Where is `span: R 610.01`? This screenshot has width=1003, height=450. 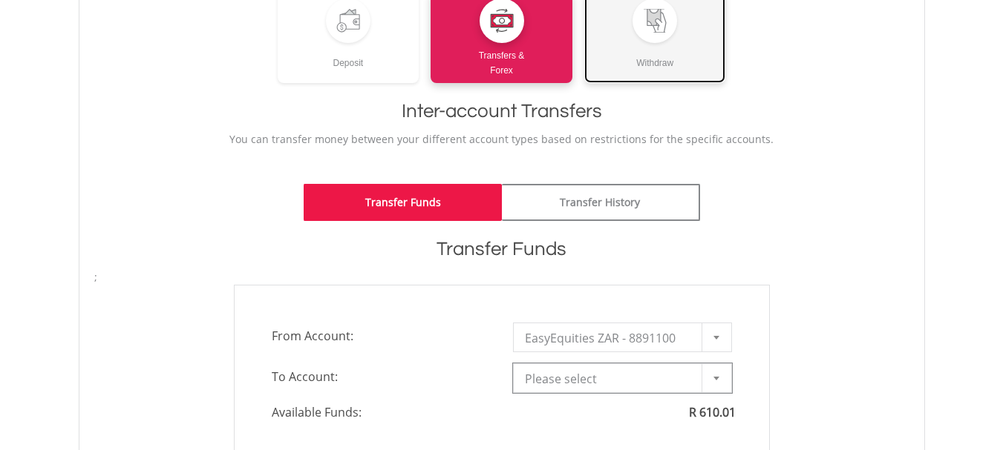
span: R 610.01 is located at coordinates (712, 413).